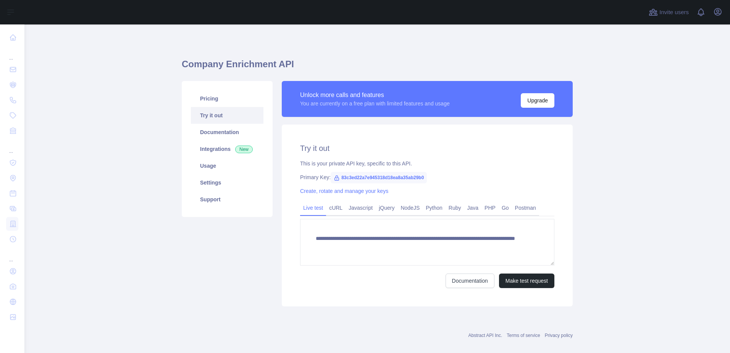  What do you see at coordinates (227, 115) in the screenshot?
I see `a: Try it out` at bounding box center [227, 115].